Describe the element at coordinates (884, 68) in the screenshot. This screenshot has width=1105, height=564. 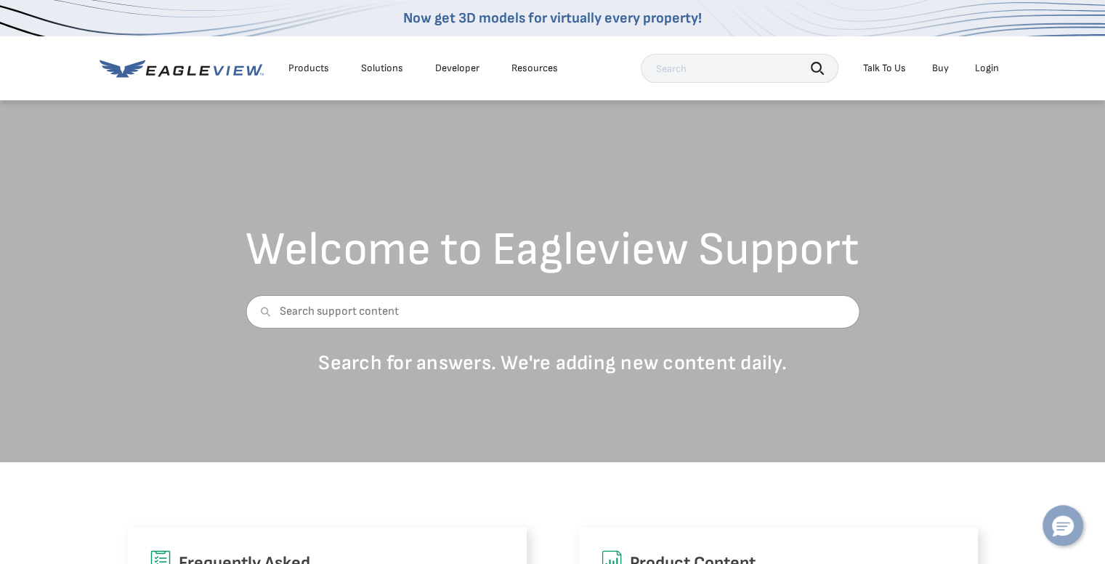
I see `div: Talk To Us` at that location.